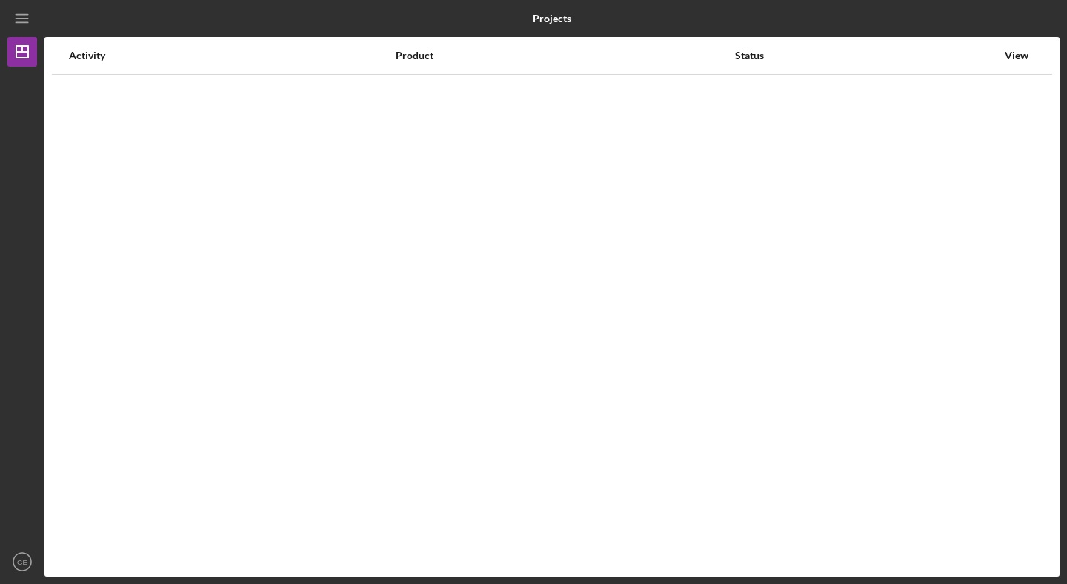 This screenshot has width=1067, height=584. I want to click on b: Projects, so click(552, 19).